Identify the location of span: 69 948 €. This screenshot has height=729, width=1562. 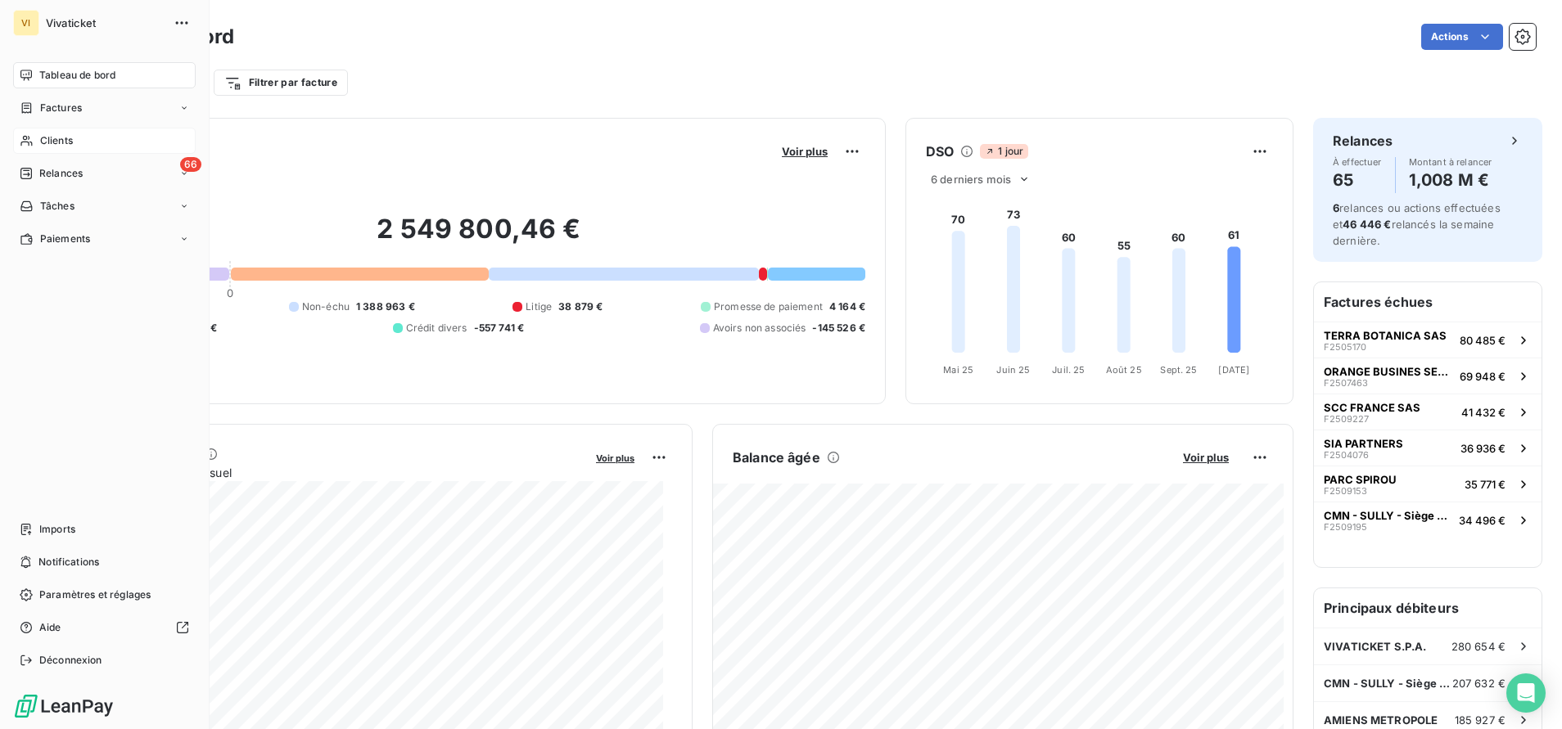
(1483, 377).